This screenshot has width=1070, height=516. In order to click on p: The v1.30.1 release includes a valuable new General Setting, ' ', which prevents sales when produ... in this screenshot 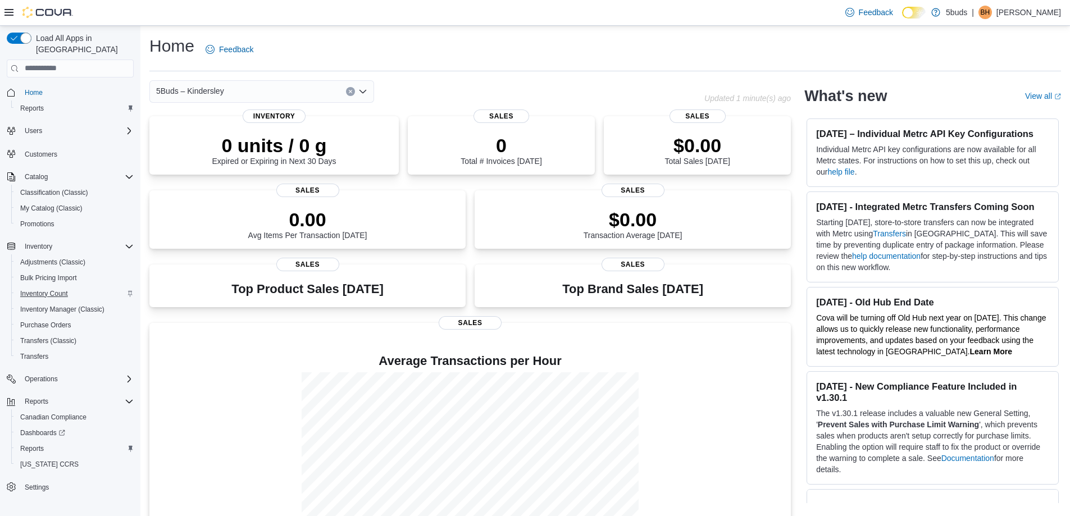, I will do `click(933, 442)`.